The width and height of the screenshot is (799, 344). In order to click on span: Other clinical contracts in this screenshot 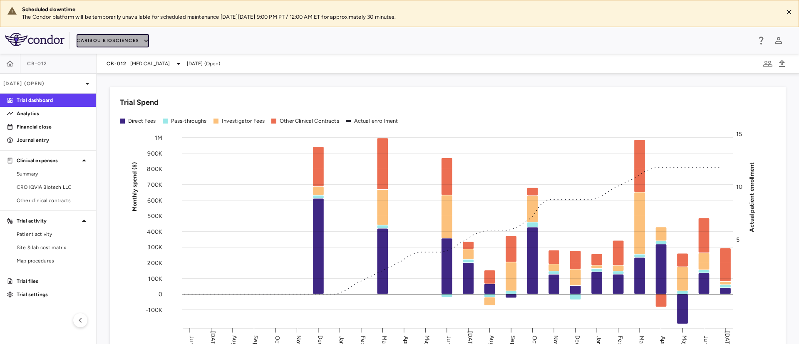, I will do `click(53, 201)`.